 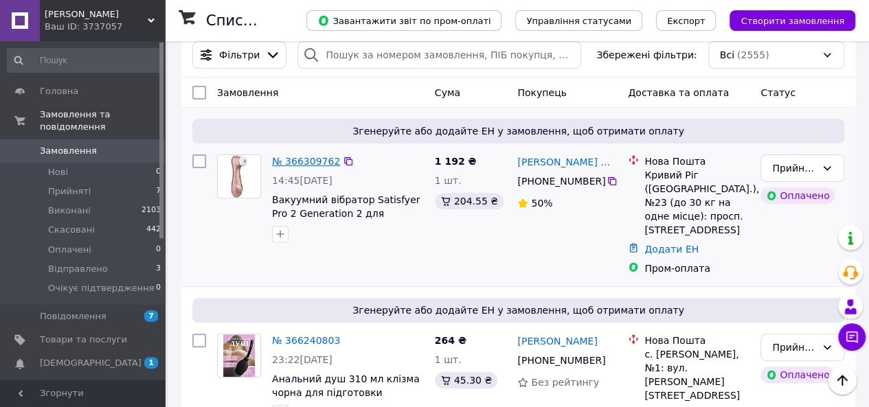 I want to click on button: Наверх, so click(x=842, y=380).